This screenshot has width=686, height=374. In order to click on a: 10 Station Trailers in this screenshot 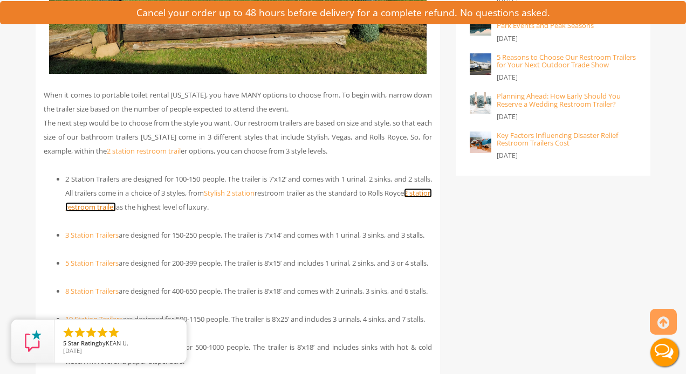, I will do `click(94, 319)`.